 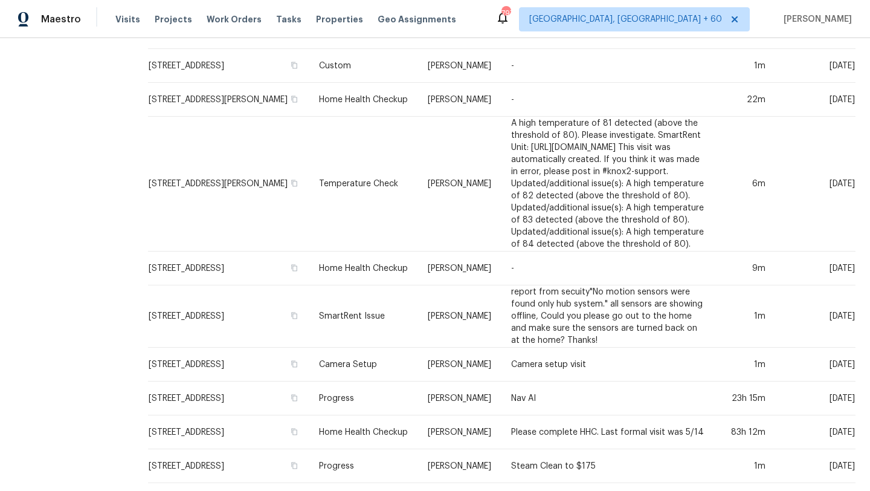 What do you see at coordinates (744, 184) in the screenshot?
I see `td: 6m` at bounding box center [744, 184].